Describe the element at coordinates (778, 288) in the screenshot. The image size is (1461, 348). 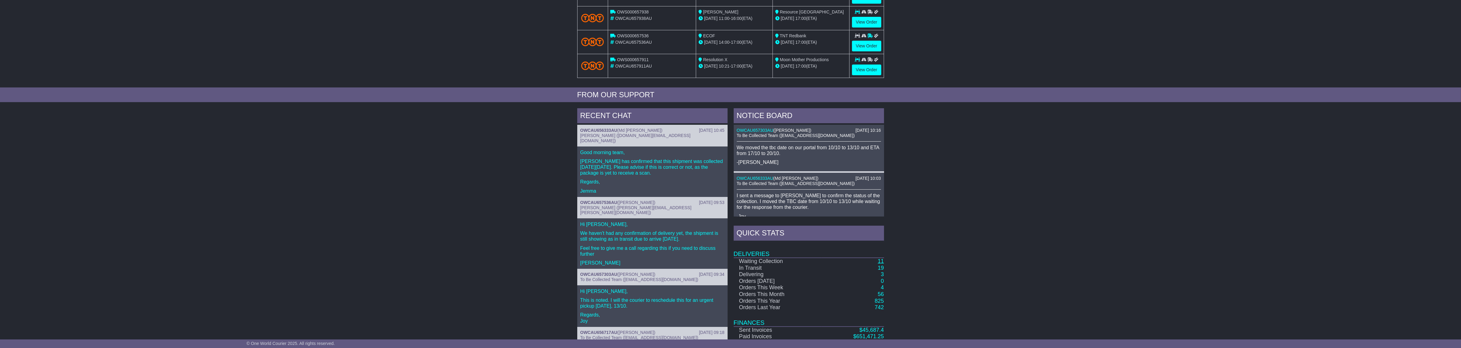
I see `td: Orders This Week` at that location.